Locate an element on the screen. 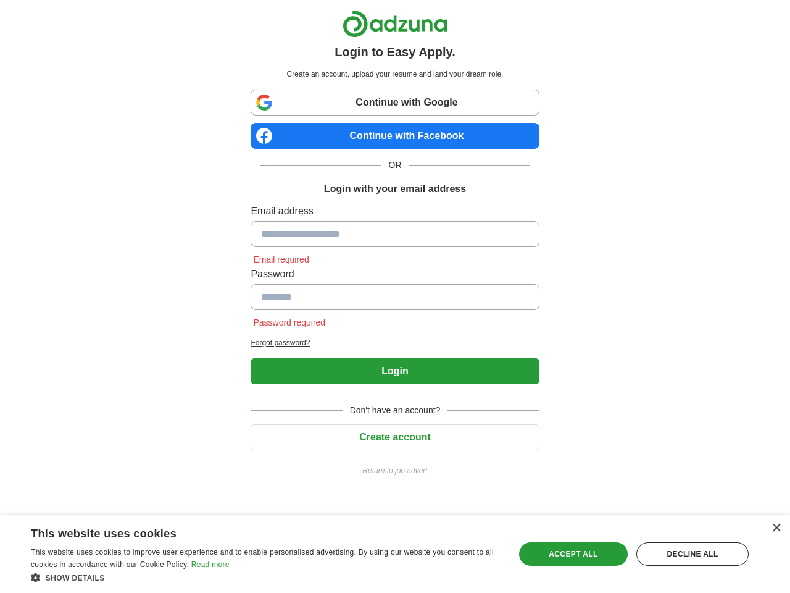  span: Password required is located at coordinates (289, 322).